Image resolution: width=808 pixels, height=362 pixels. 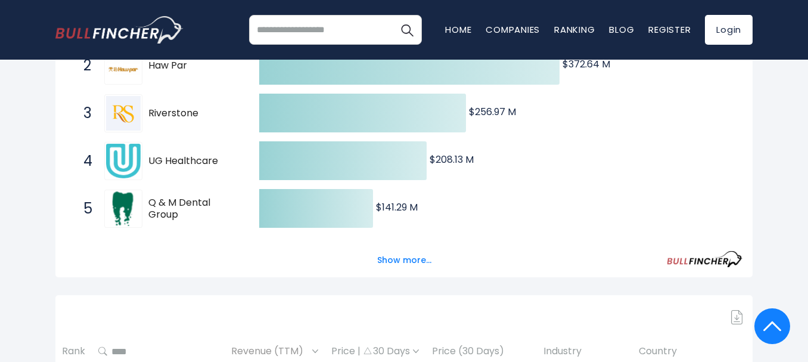 What do you see at coordinates (193, 209) in the screenshot?
I see `span: Q & M Dental Group` at bounding box center [193, 209].